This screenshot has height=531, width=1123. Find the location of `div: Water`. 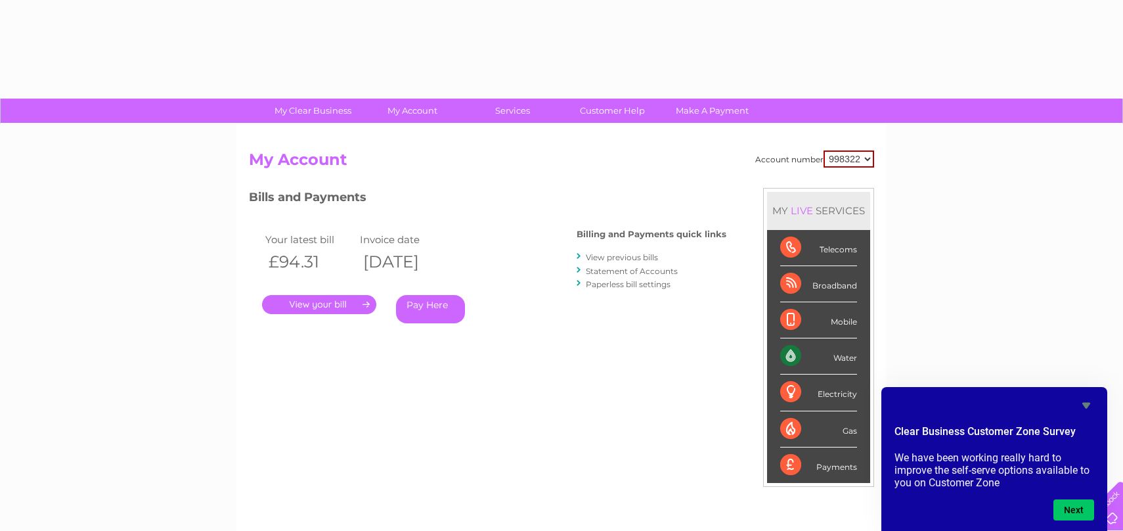

div: Water is located at coordinates (818, 356).